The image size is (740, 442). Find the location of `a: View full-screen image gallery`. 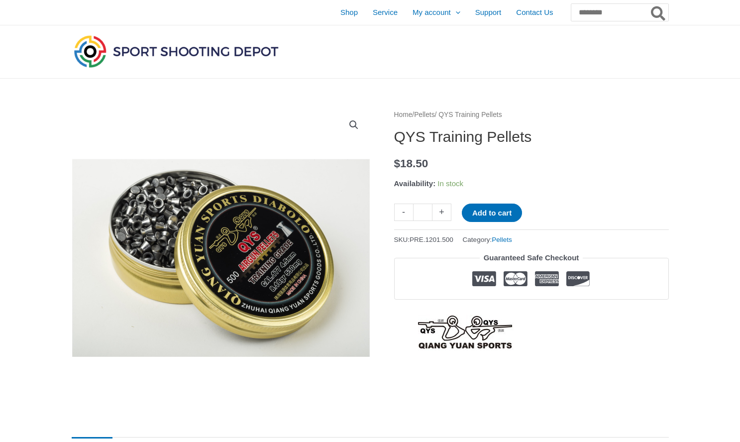

a: View full-screen image gallery is located at coordinates (354, 125).